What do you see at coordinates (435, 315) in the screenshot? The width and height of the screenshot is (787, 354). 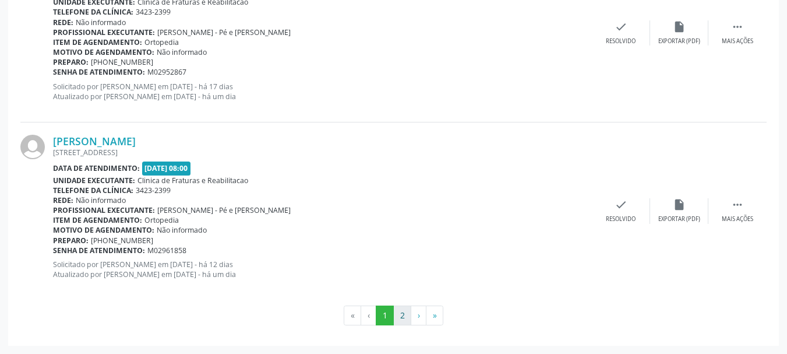 I see `button: Go to last page` at bounding box center [435, 315].